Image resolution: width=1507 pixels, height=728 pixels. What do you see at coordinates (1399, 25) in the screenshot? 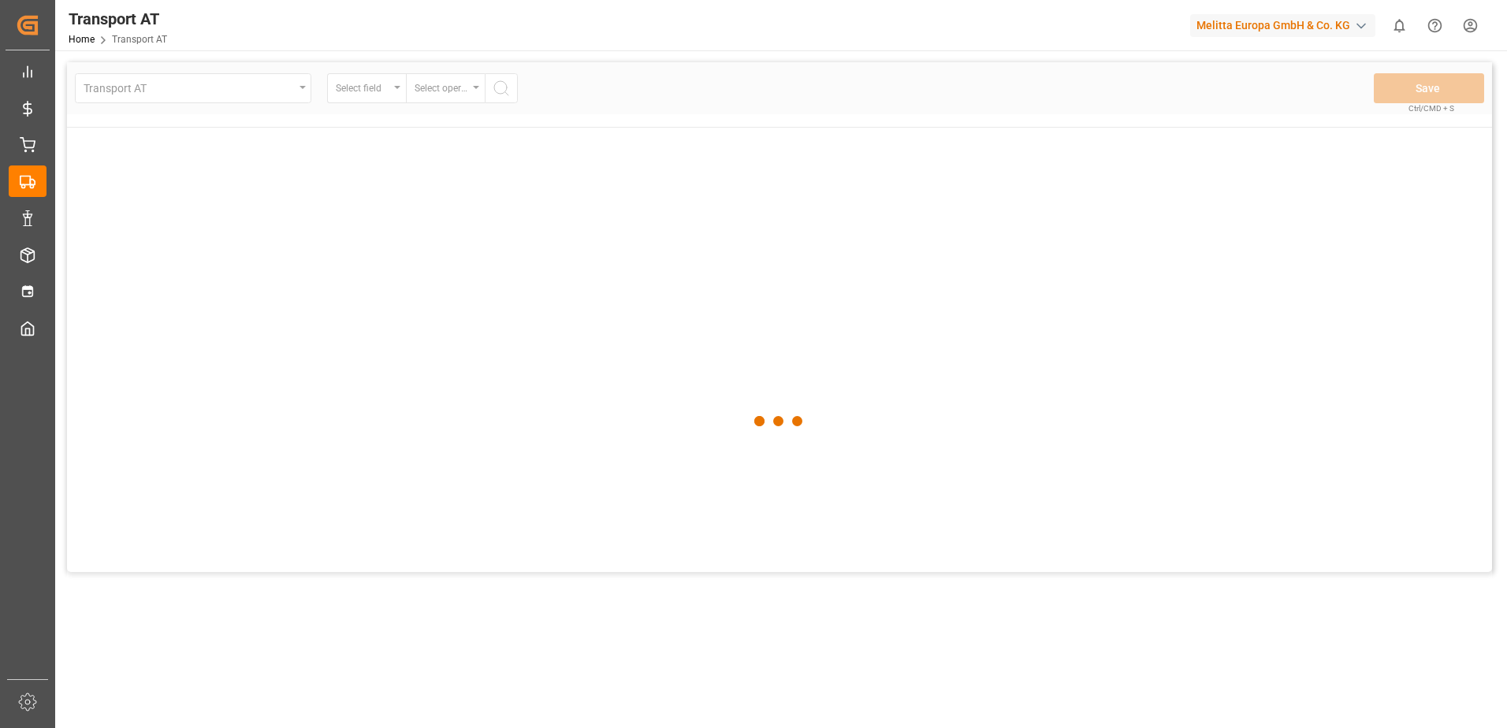
I see `button: show 0 new notifications` at bounding box center [1399, 25].